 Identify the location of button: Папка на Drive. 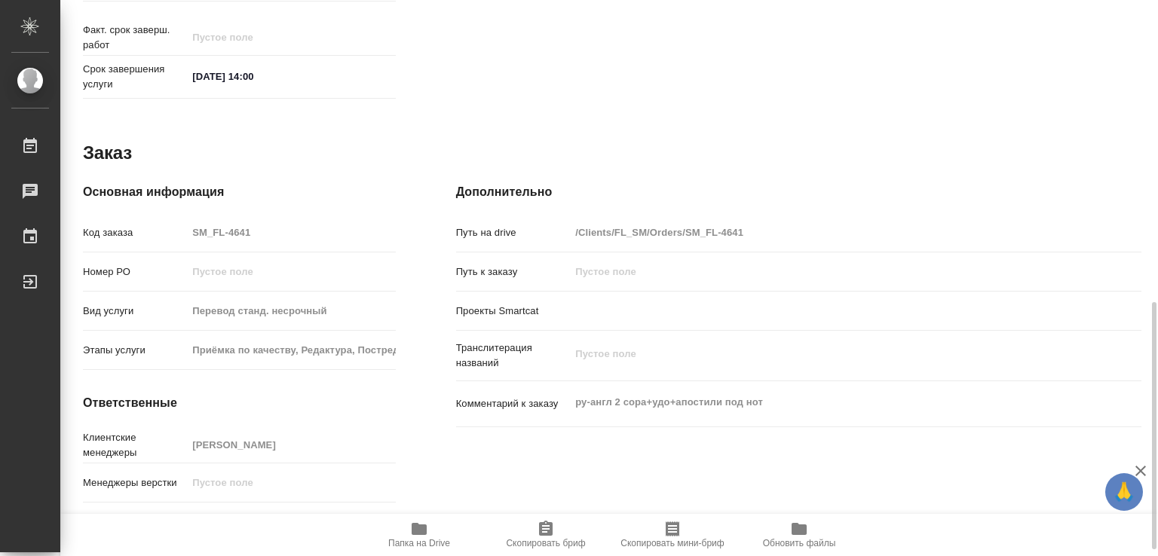
(419, 535).